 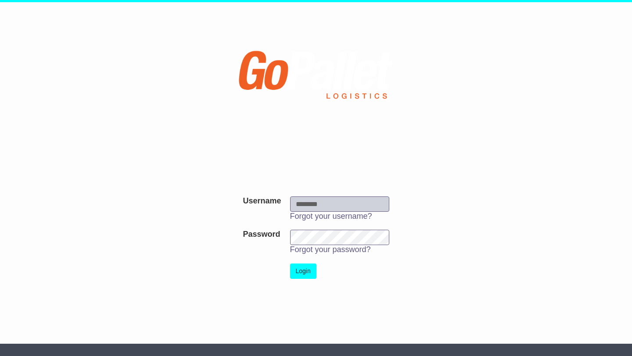 I want to click on a: Forgot your password?, so click(x=330, y=250).